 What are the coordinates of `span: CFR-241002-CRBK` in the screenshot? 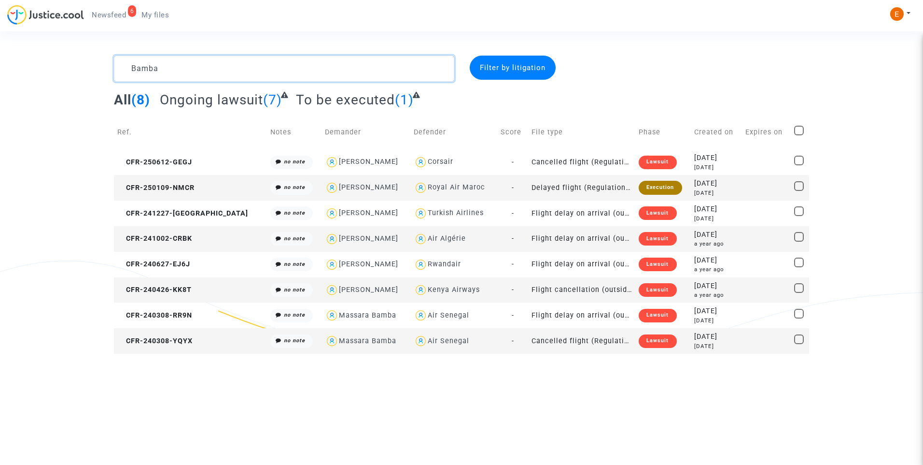 It's located at (155, 238).